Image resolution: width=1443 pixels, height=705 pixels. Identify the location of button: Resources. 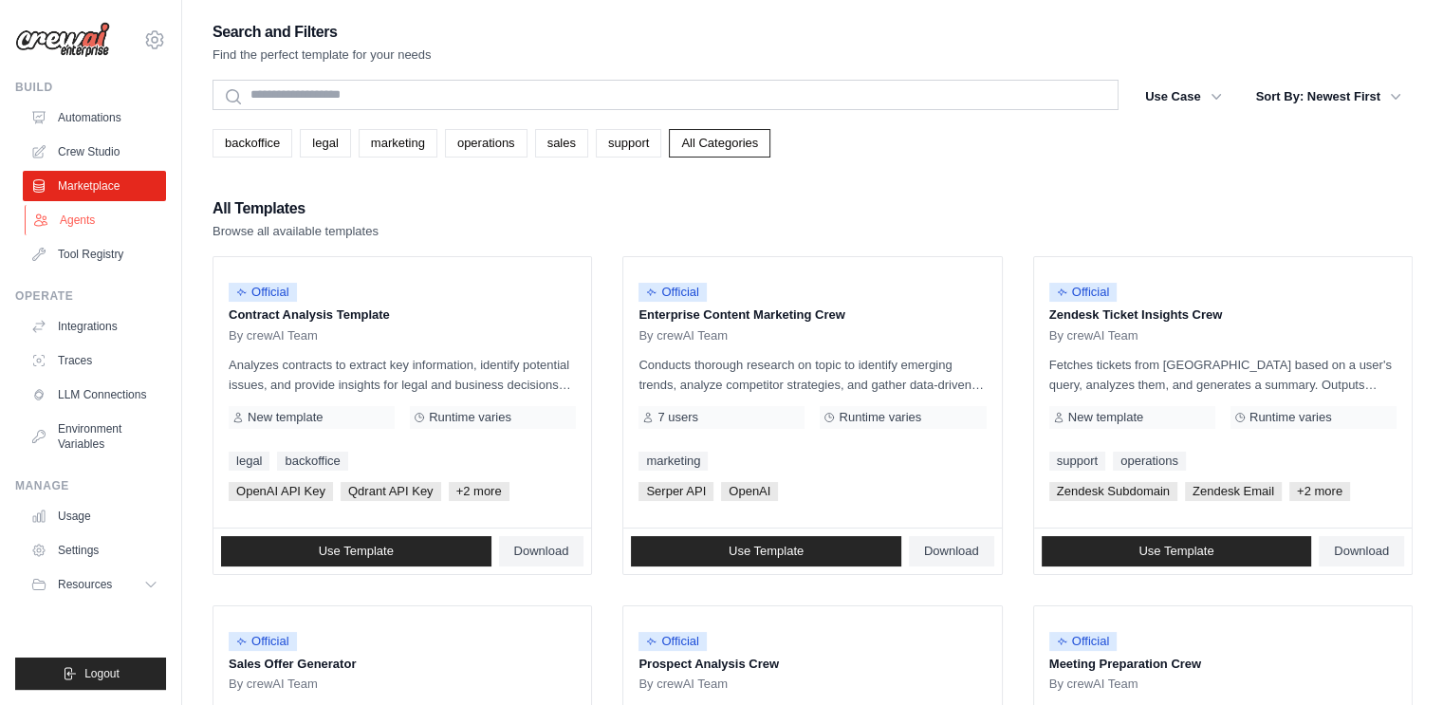
(94, 585).